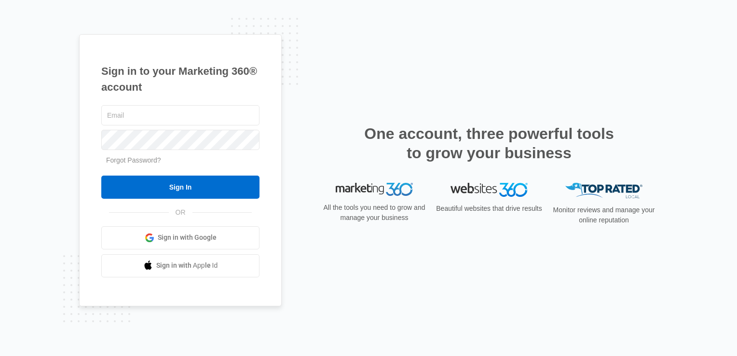  Describe the element at coordinates (374, 190) in the screenshot. I see `img: Marketing 360` at that location.